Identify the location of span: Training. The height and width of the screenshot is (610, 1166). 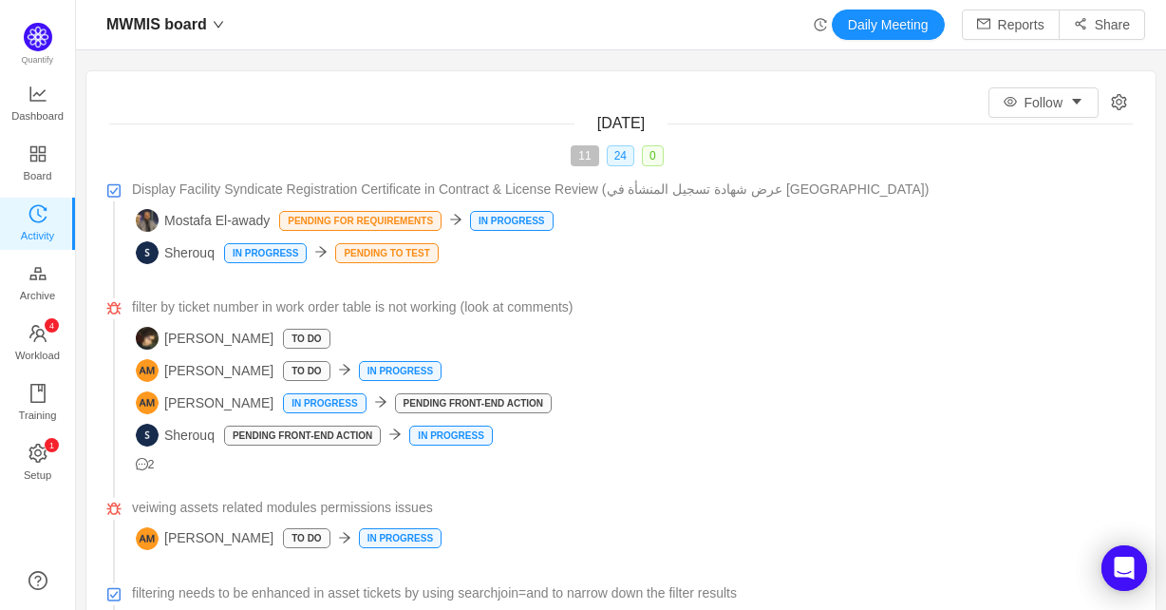
(37, 415).